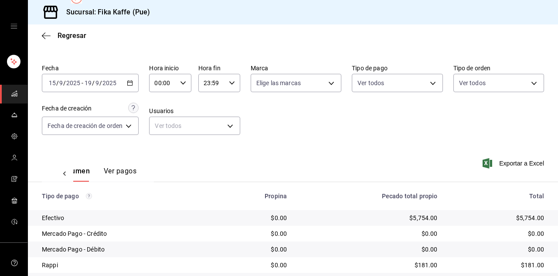  I want to click on font: Usuarios, so click(161, 111).